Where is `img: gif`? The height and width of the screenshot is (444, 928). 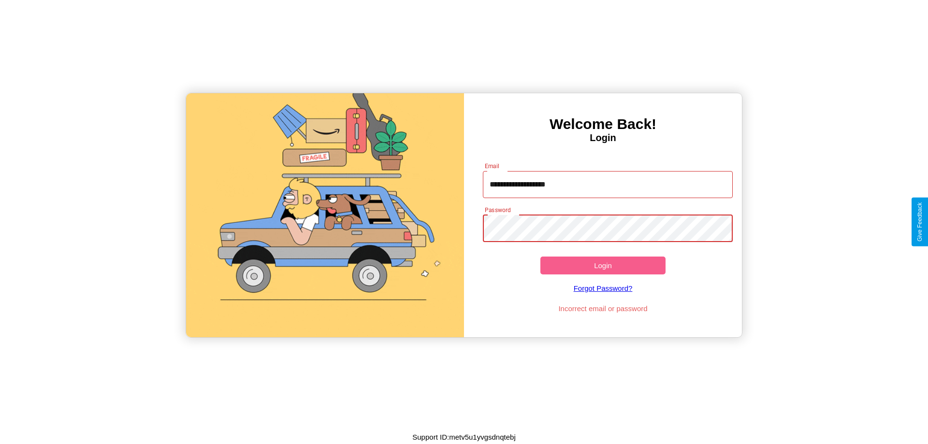 img: gif is located at coordinates (325, 215).